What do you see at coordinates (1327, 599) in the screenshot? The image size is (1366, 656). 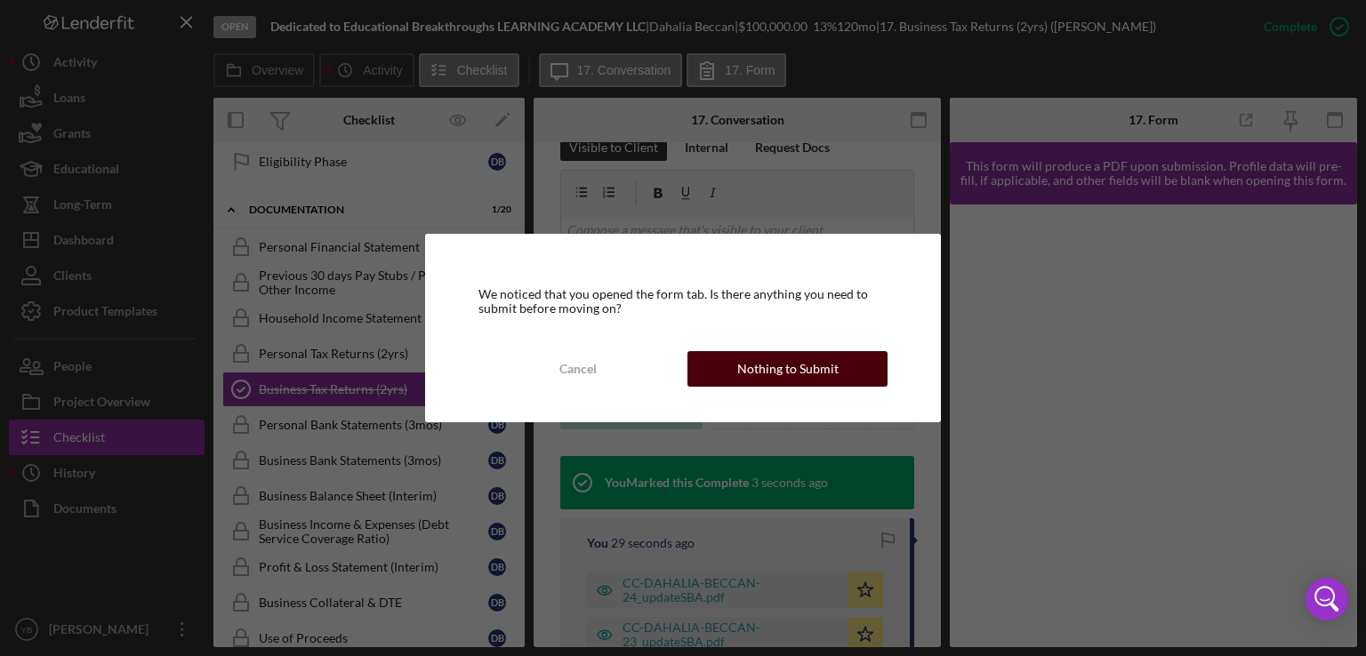 I see `div: Open Intercom Messenger` at bounding box center [1327, 599].